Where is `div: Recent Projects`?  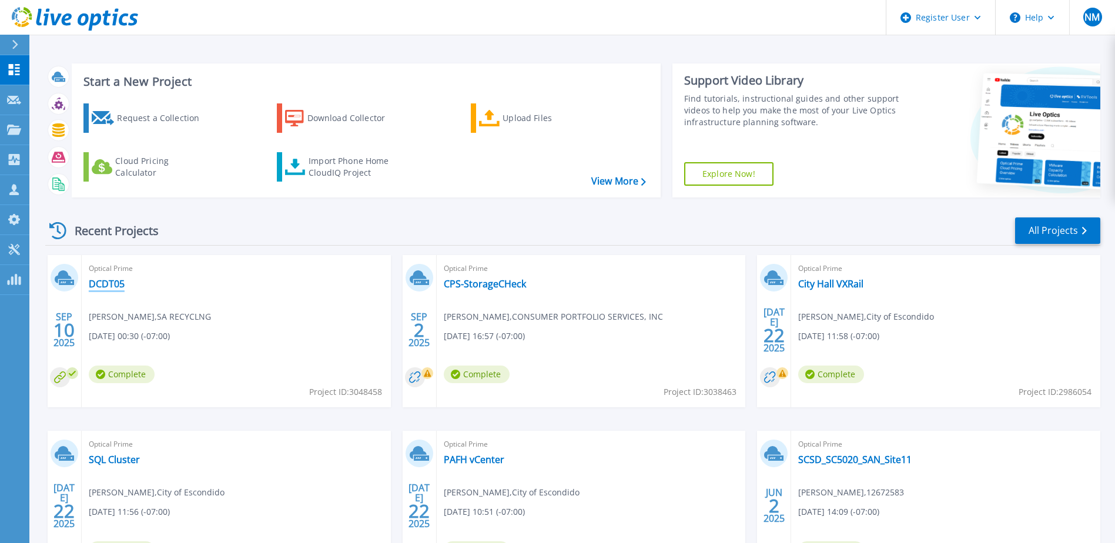 div: Recent Projects is located at coordinates (110, 230).